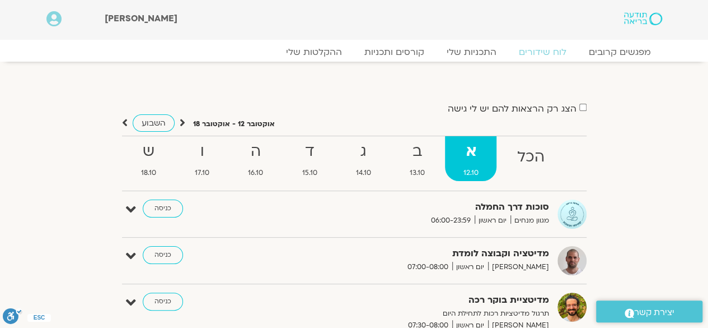 The width and height of the screenshot is (708, 328). What do you see at coordinates (363, 151) in the screenshot?
I see `strong: ג` at bounding box center [363, 151].